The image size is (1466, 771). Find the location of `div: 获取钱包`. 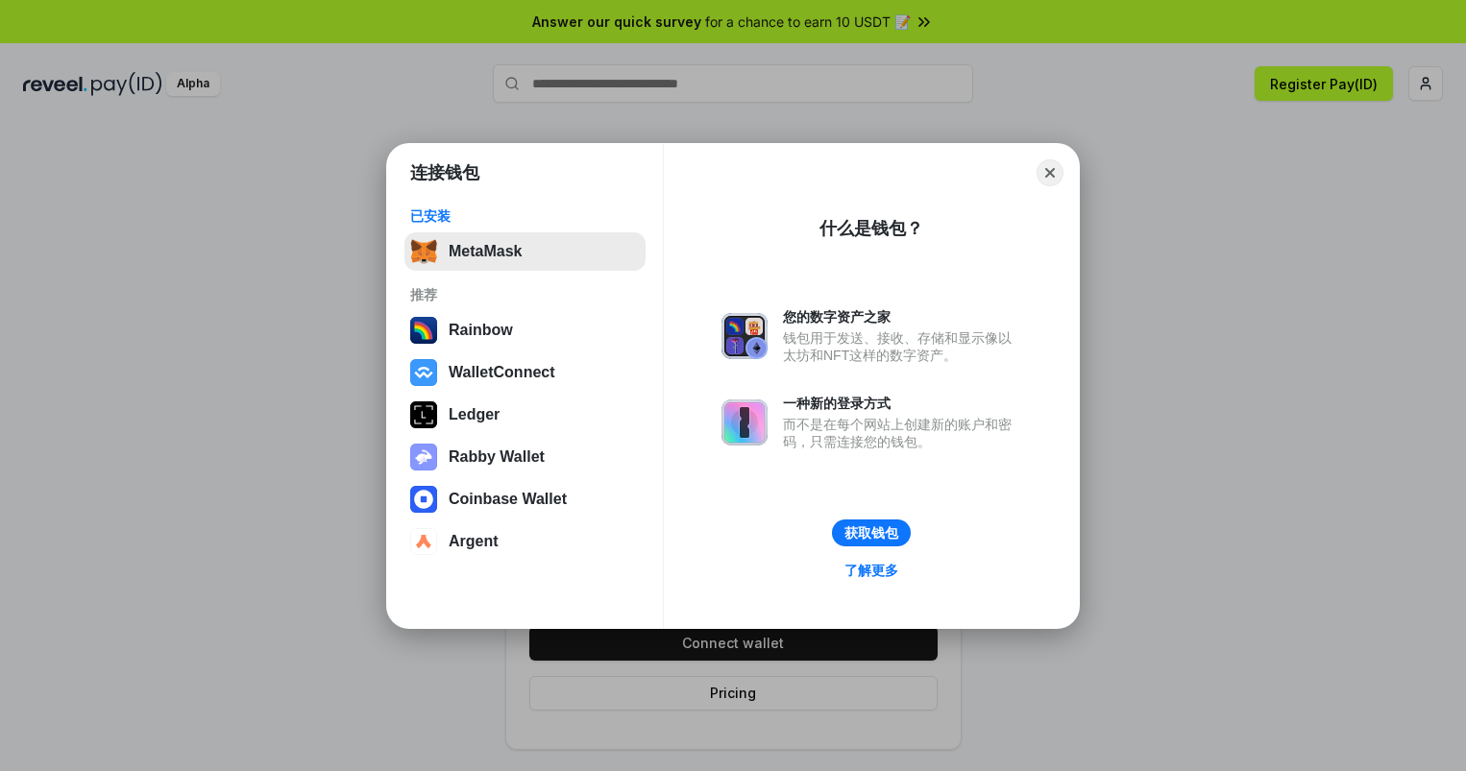

div: 获取钱包 is located at coordinates (871, 533).